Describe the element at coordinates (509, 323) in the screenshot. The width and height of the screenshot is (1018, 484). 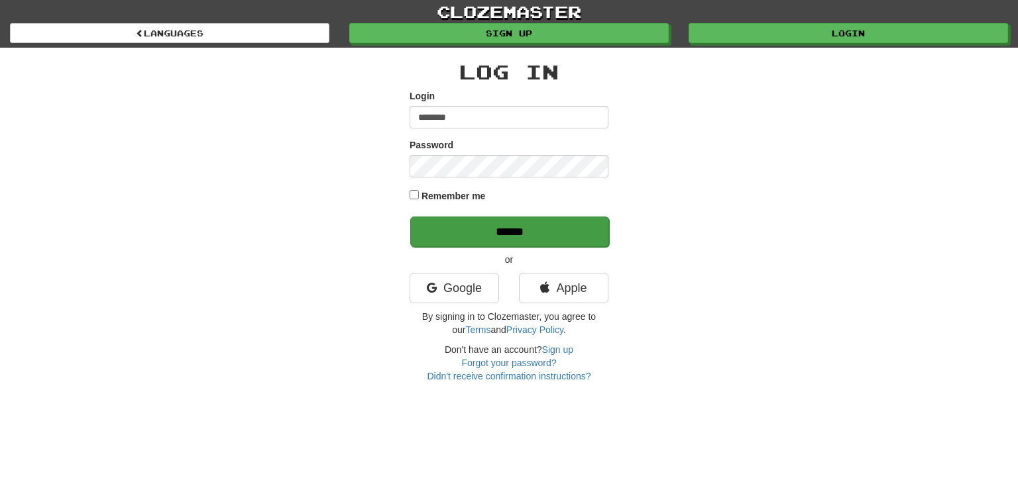
I see `p: By signing in to Clozemaster, you agree to our and .` at that location.